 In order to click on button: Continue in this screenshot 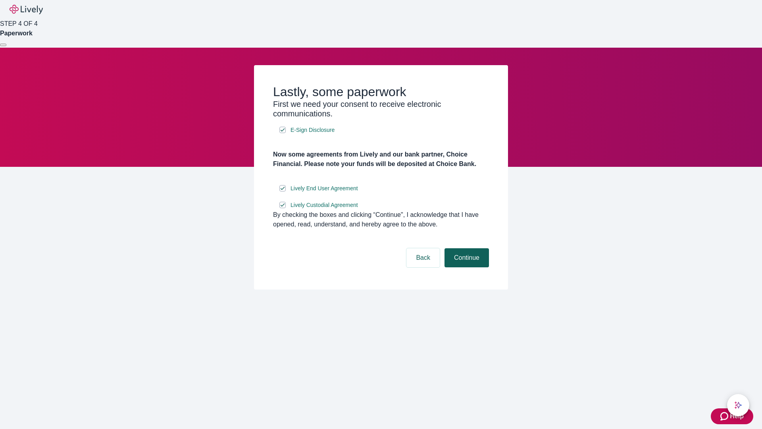, I will do `click(467, 258)`.